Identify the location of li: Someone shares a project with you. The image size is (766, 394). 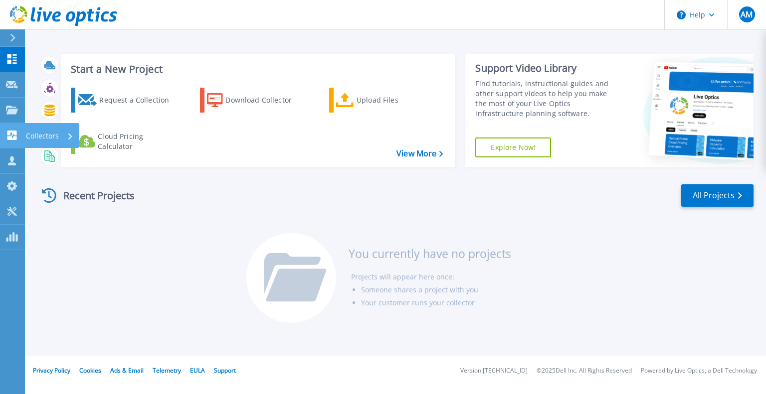
(436, 290).